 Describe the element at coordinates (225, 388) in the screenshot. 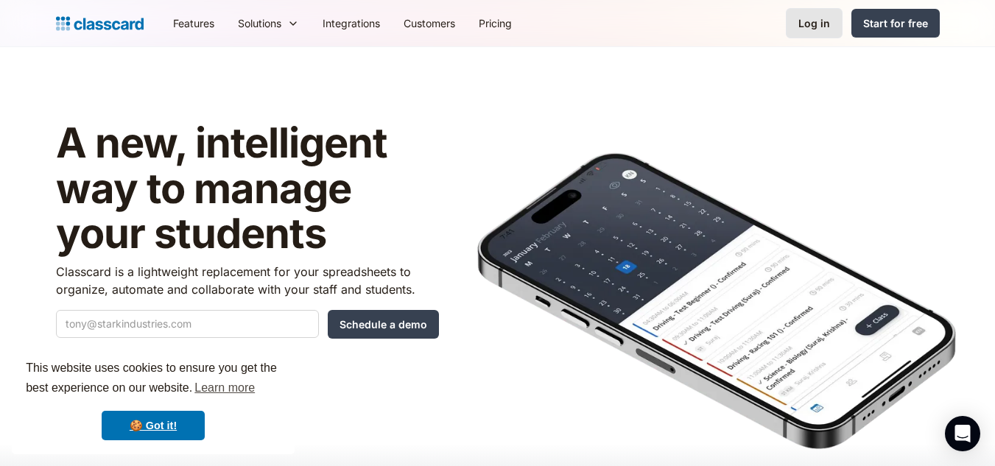

I see `a: learn more about cookies` at that location.